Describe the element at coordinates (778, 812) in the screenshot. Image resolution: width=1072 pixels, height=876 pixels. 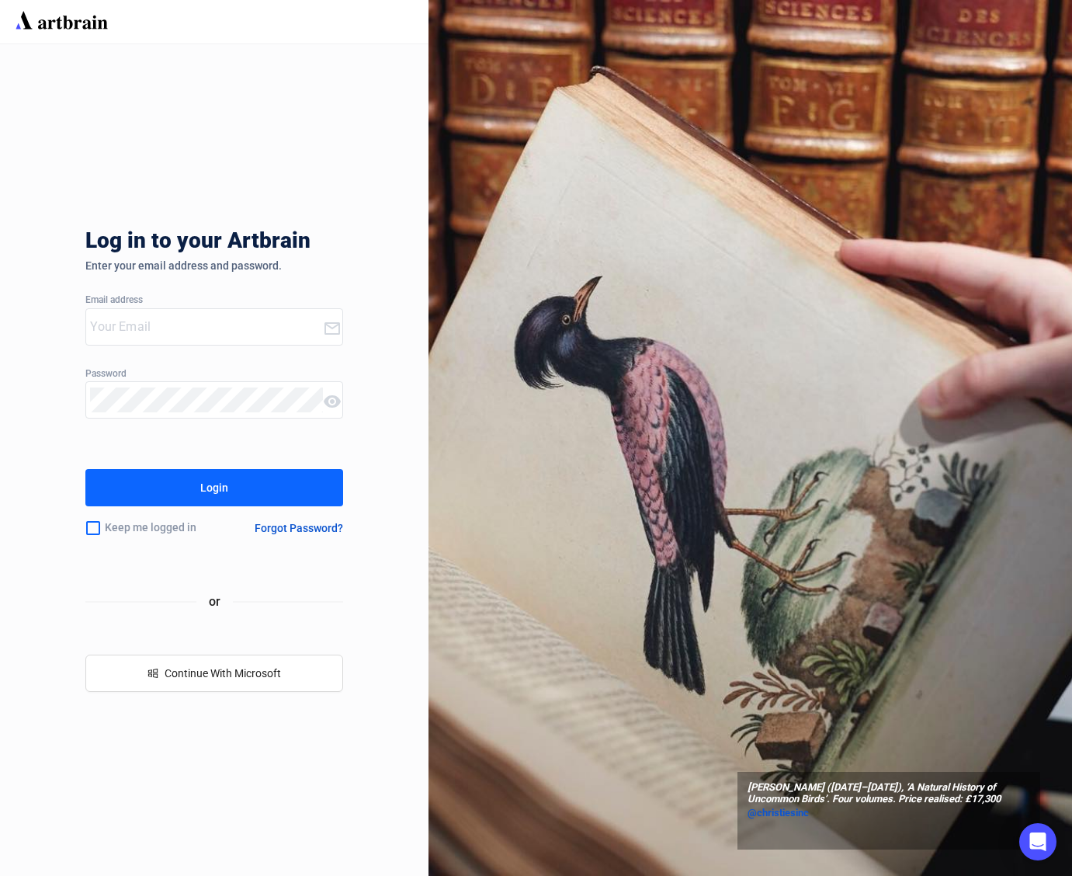
I see `span: @christiesinc` at that location.